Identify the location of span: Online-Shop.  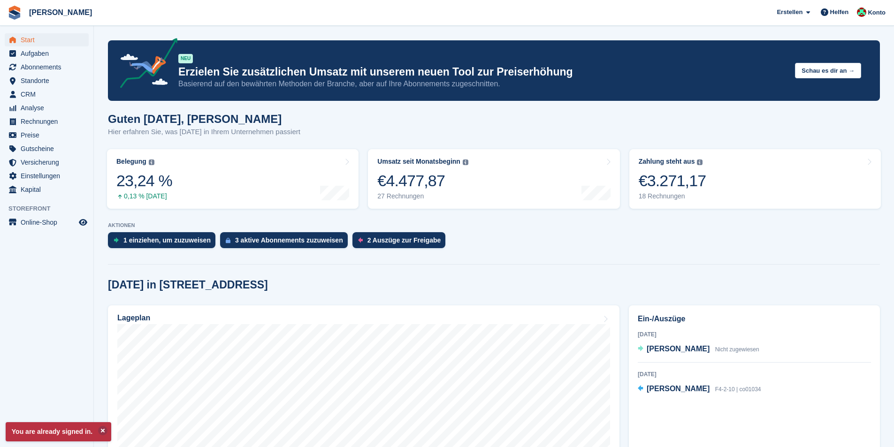
(49, 222).